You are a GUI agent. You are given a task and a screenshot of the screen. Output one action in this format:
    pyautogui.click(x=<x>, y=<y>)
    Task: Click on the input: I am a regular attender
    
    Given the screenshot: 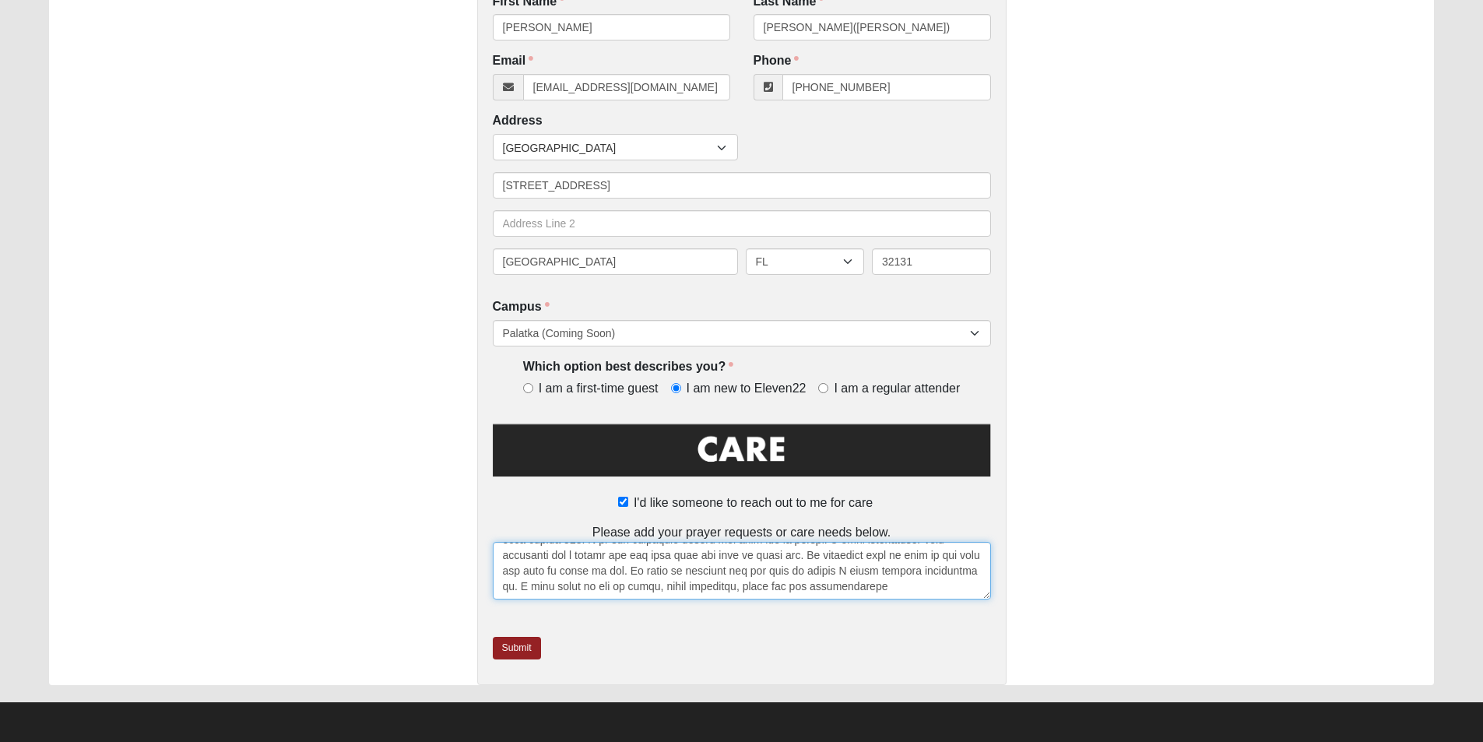 What is the action you would take?
    pyautogui.click(x=823, y=388)
    